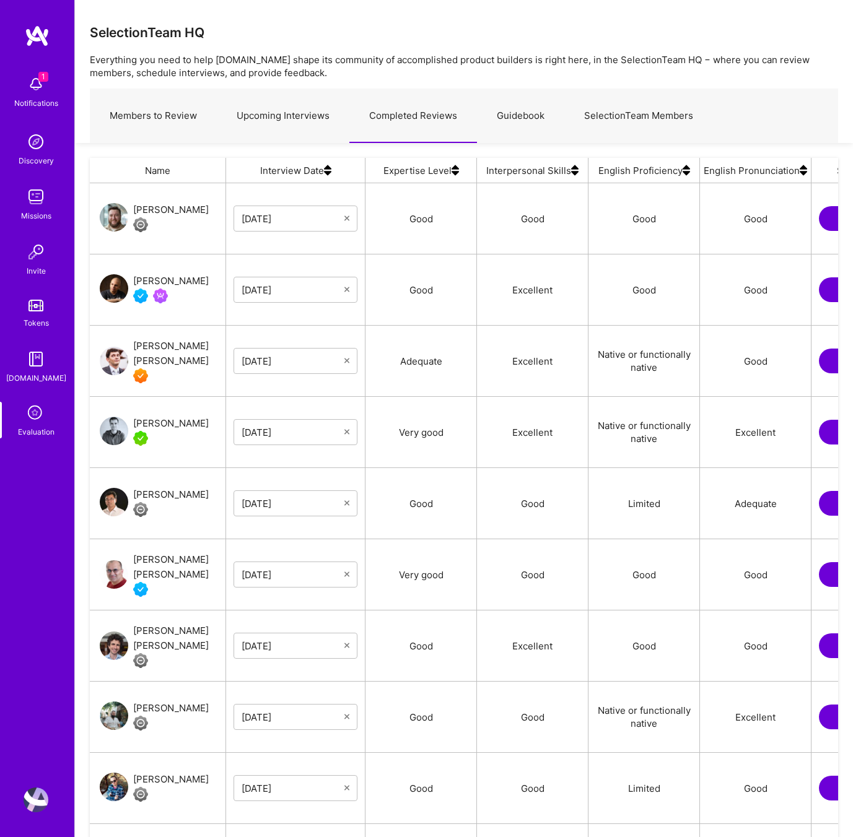 The image size is (853, 837). Describe the element at coordinates (36, 160) in the screenshot. I see `div: Discovery` at that location.